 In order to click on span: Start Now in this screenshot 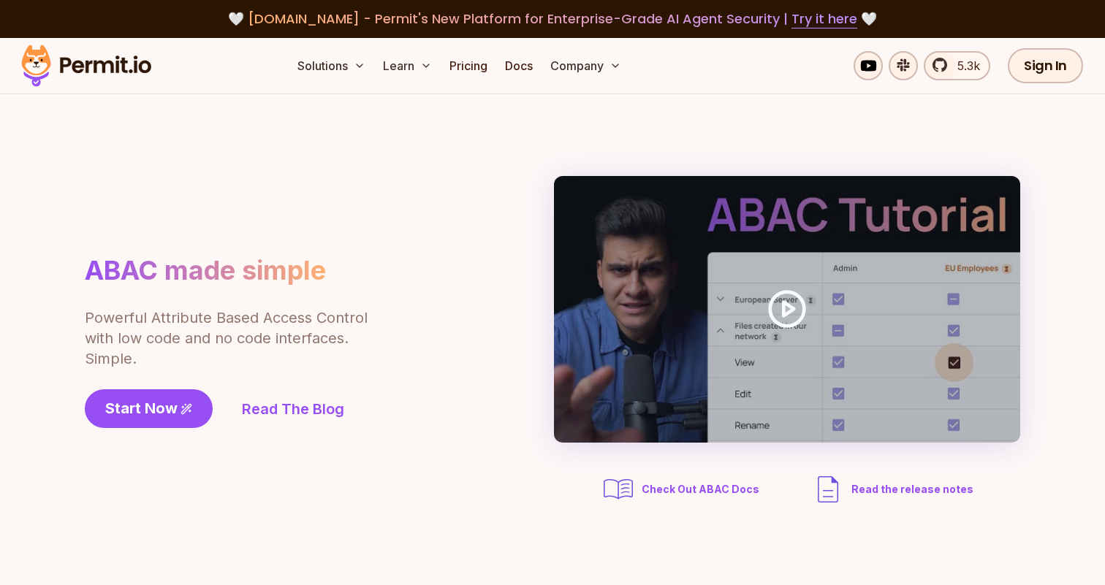, I will do `click(141, 408)`.